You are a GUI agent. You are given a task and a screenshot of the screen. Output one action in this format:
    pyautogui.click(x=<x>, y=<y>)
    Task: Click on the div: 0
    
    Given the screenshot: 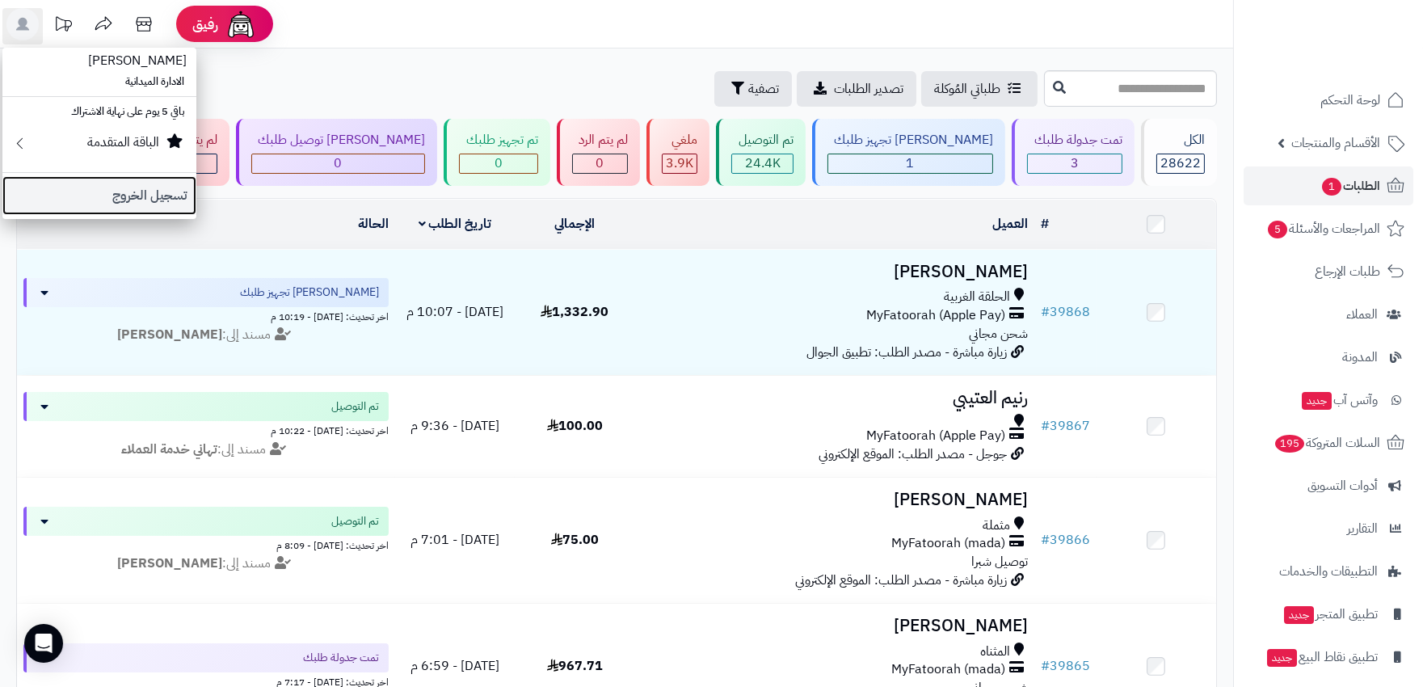 What is the action you would take?
    pyautogui.click(x=600, y=163)
    